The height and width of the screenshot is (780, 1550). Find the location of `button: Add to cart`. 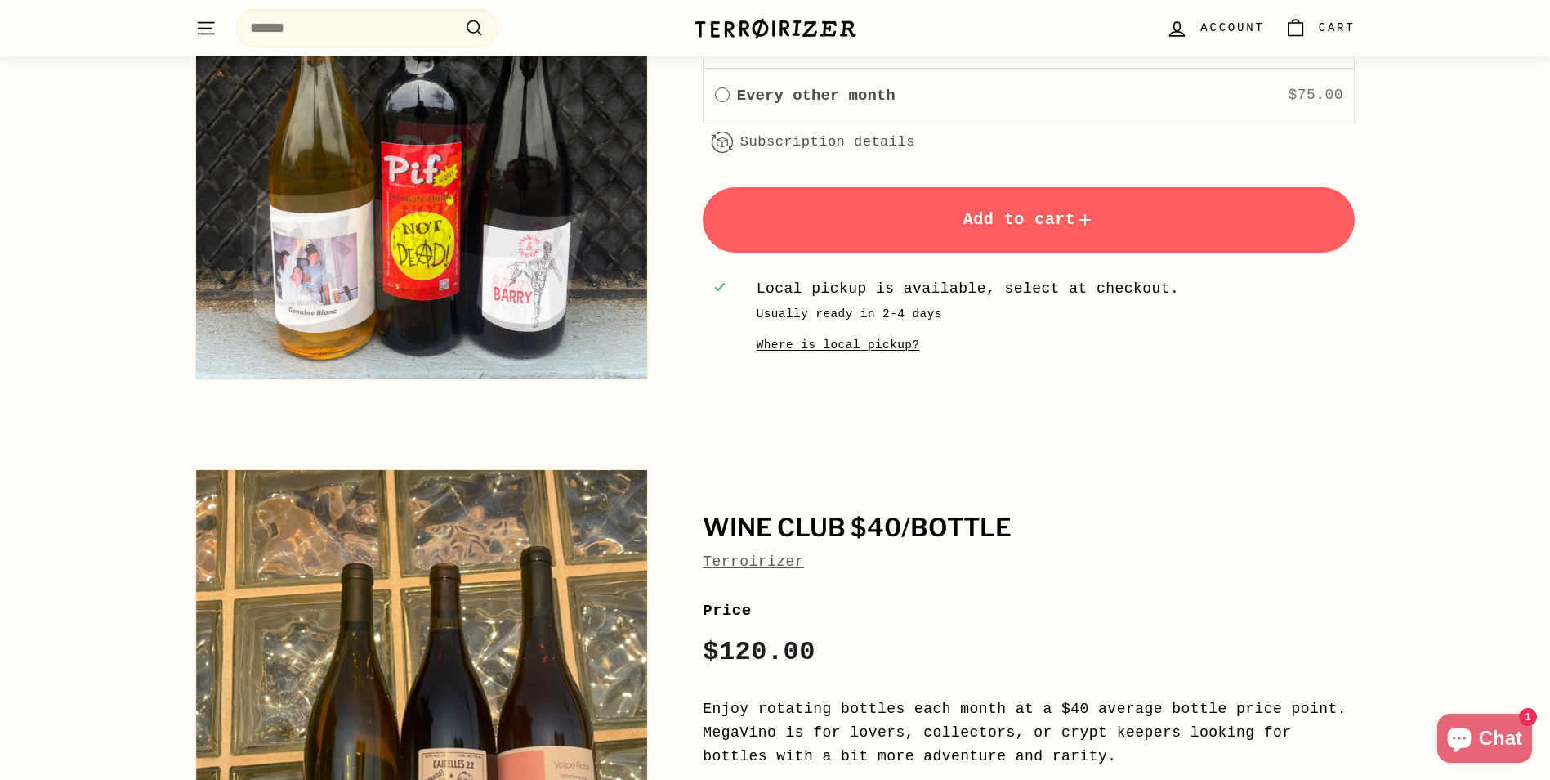

button: Add to cart is located at coordinates (1029, 220).